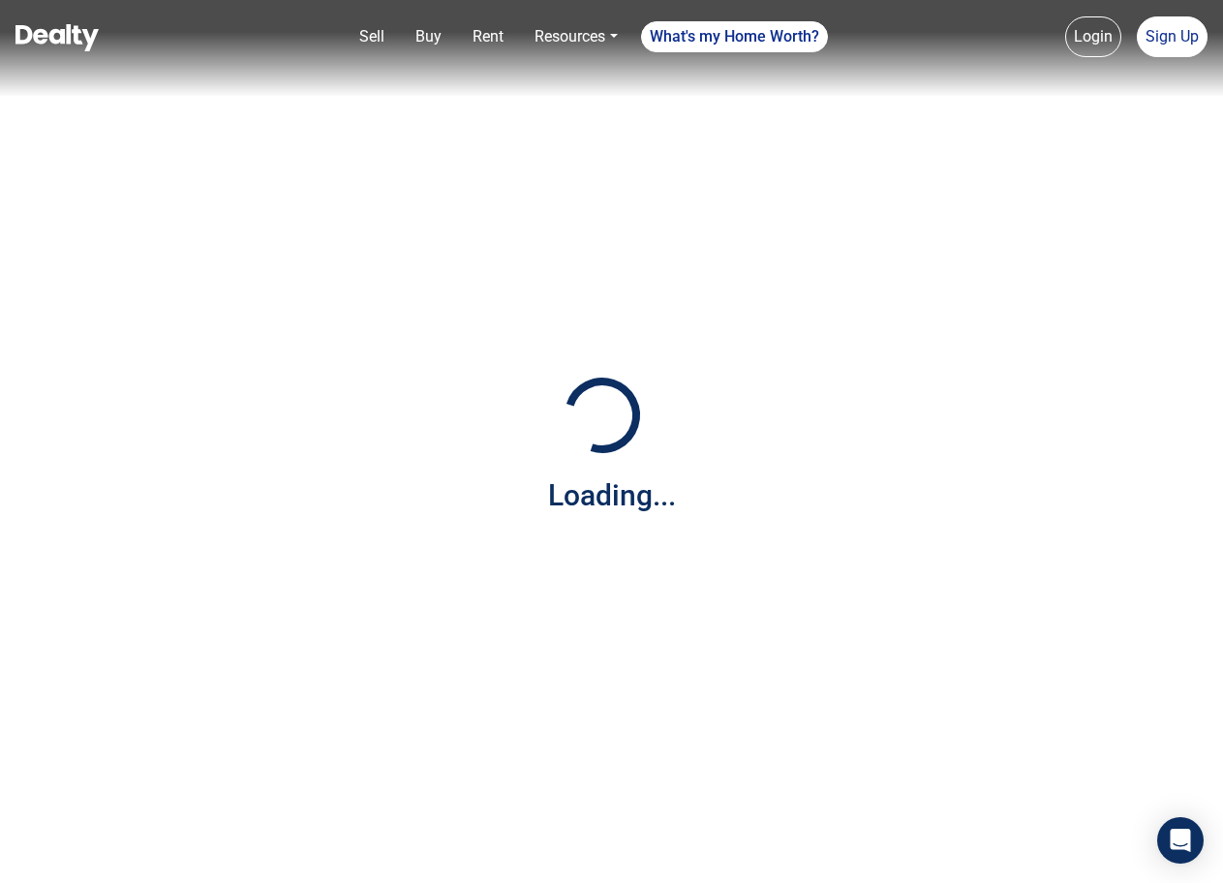 The image size is (1223, 883). What do you see at coordinates (488, 37) in the screenshot?
I see `a: Rent` at bounding box center [488, 37].